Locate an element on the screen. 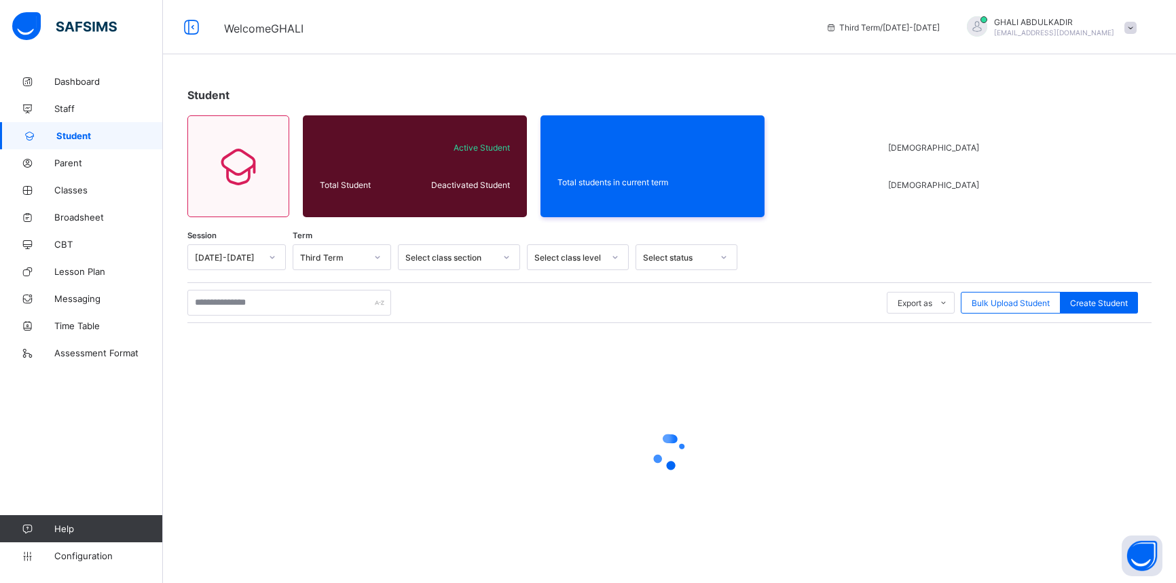 The width and height of the screenshot is (1176, 583). span: CBT is located at coordinates (109, 245).